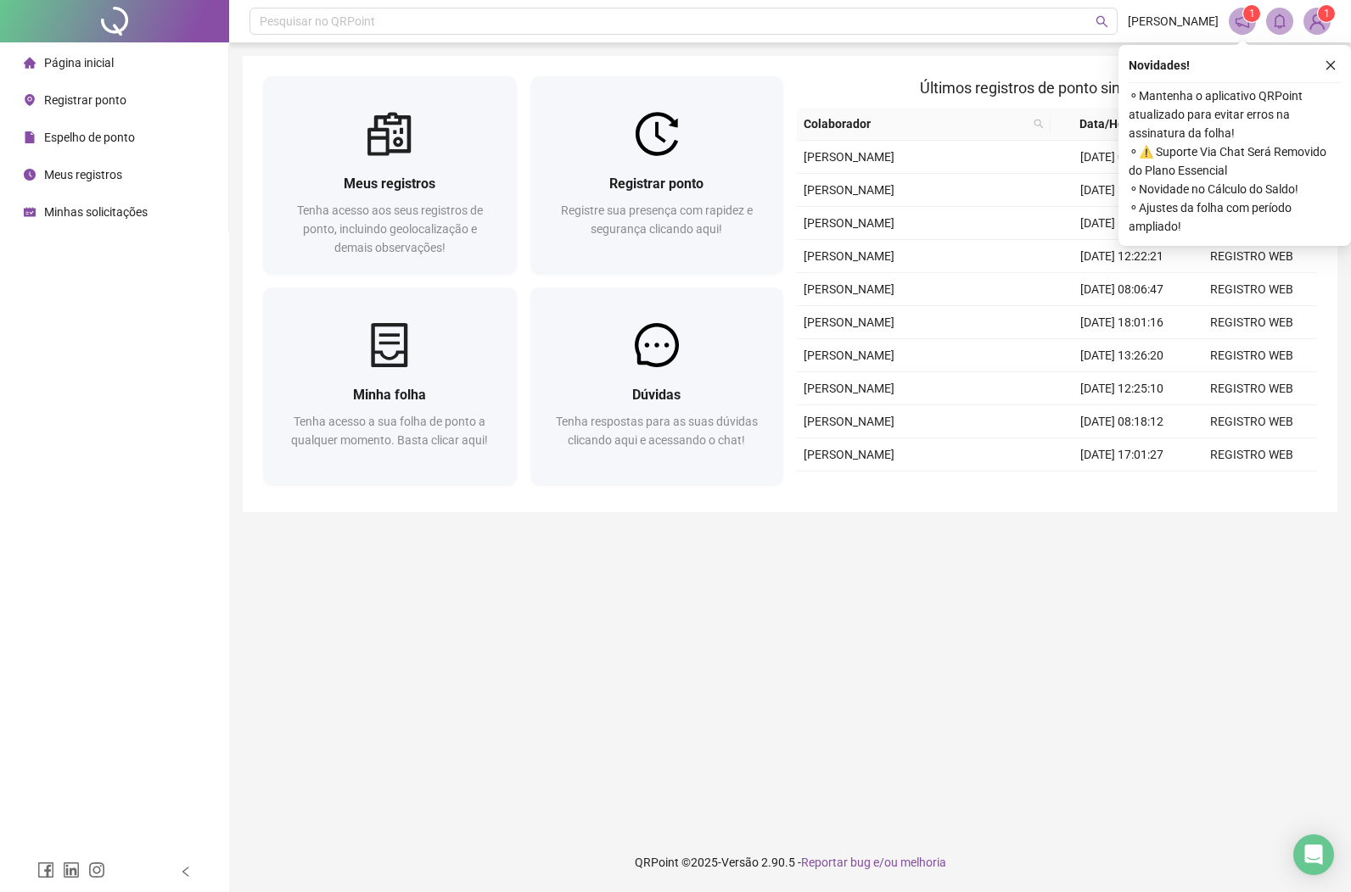  What do you see at coordinates (30, 63) in the screenshot?
I see `span: home` at bounding box center [30, 63].